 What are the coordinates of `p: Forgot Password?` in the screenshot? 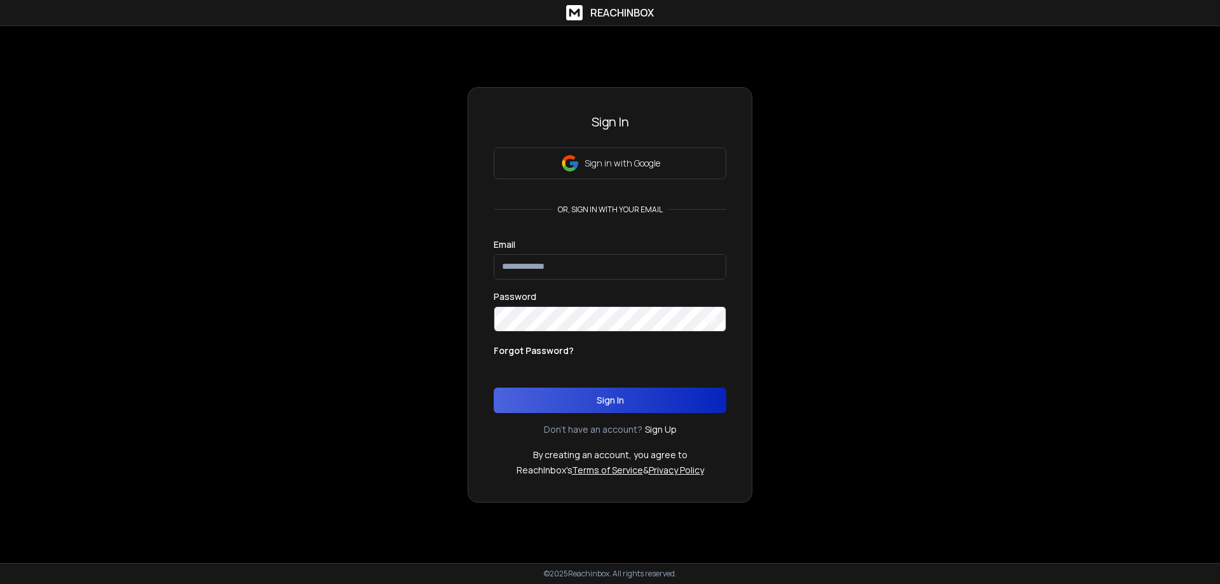 It's located at (534, 351).